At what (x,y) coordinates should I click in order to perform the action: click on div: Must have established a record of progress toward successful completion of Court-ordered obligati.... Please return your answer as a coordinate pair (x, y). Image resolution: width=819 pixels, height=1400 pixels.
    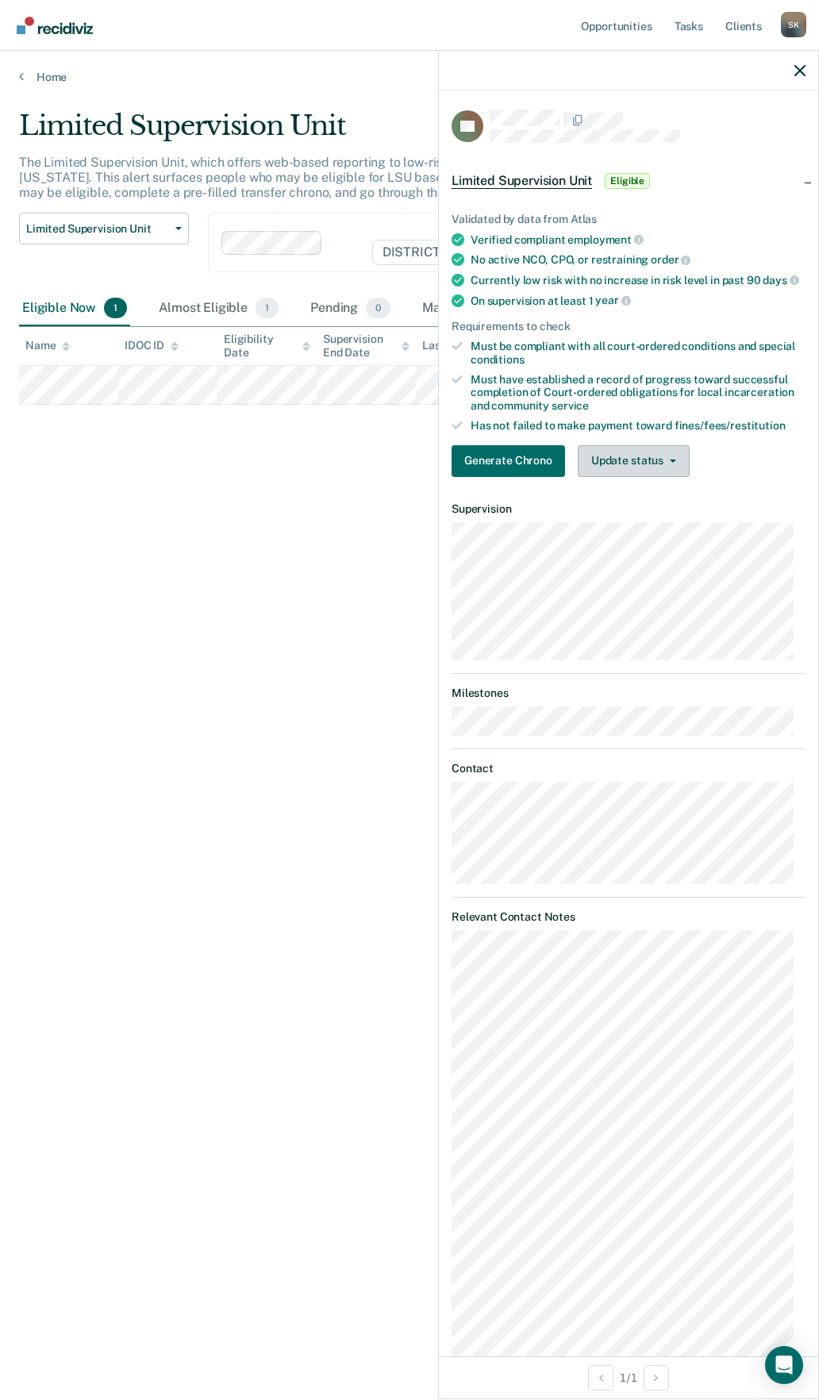
    Looking at the image, I should click on (638, 393).